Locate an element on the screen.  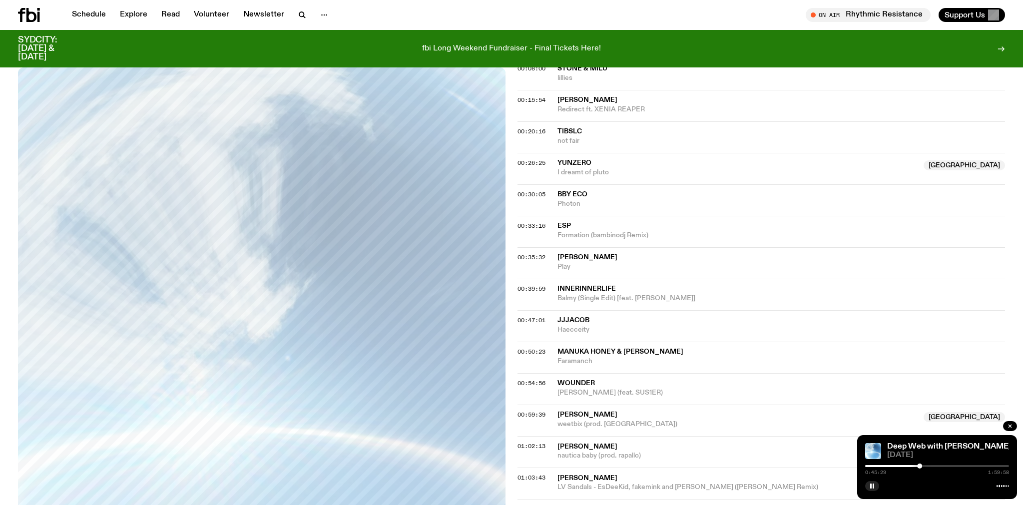
span: Support Us is located at coordinates (965, 15).